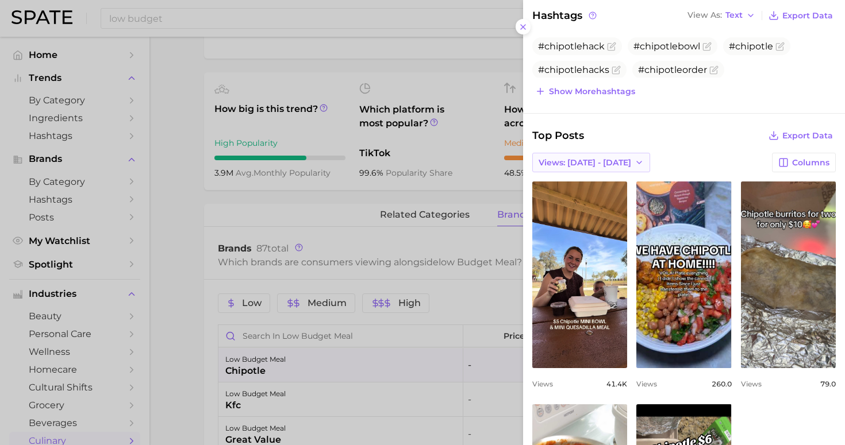 This screenshot has height=445, width=845. What do you see at coordinates (558, 136) in the screenshot?
I see `span: Top Posts` at bounding box center [558, 136].